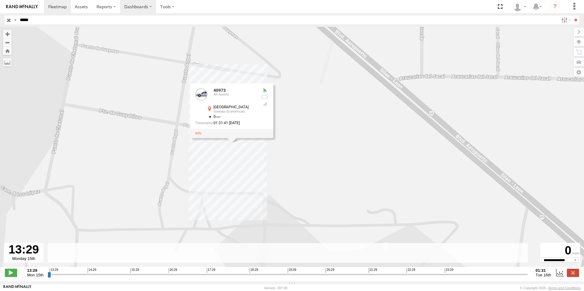 The width and height of the screenshot is (584, 291). I want to click on a: Terms and Conditions, so click(564, 288).